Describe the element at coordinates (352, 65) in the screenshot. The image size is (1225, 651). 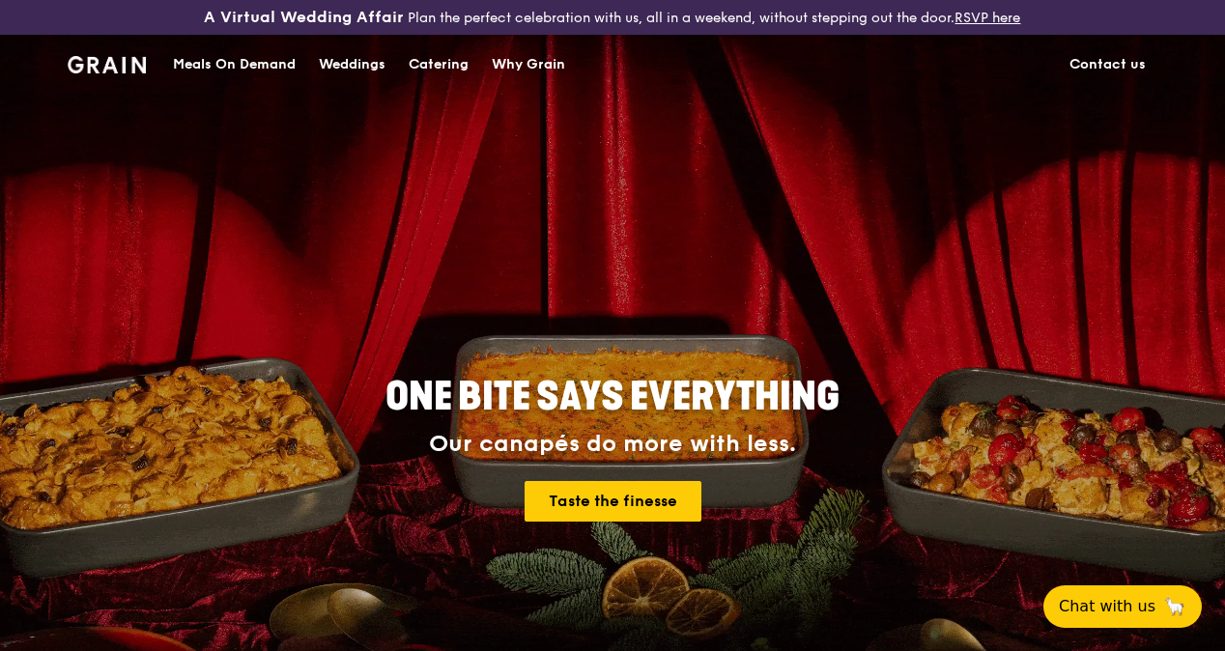
I see `a: Weddings` at that location.